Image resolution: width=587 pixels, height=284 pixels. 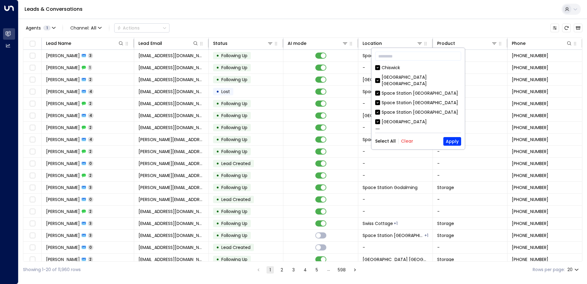 I want to click on span: d.tsmith@hotmail.com, so click(x=171, y=259).